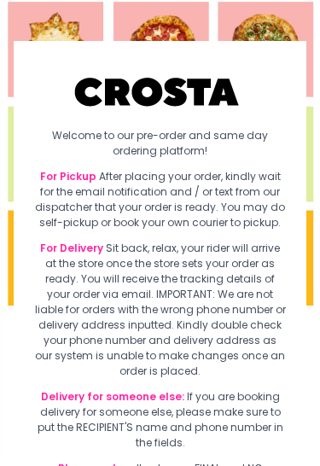  What do you see at coordinates (68, 176) in the screenshot?
I see `b: For Pickup` at bounding box center [68, 176].